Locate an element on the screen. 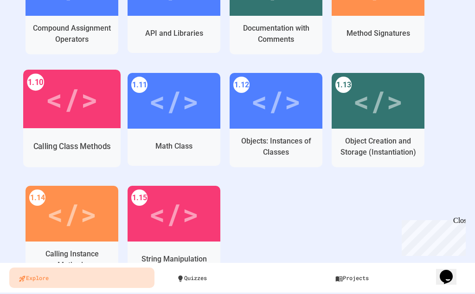  div: 1.12 is located at coordinates (241, 84).